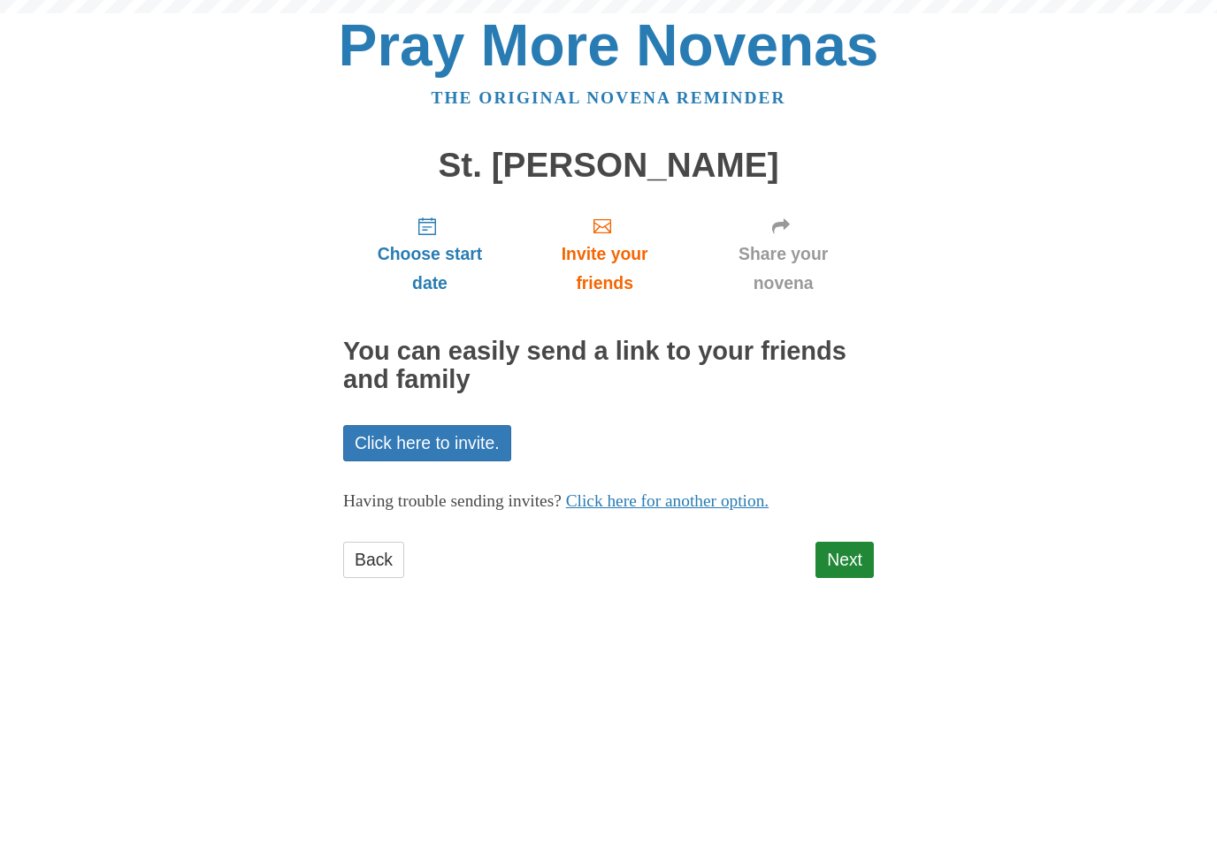 The height and width of the screenshot is (844, 1217). What do you see at coordinates (844, 560) in the screenshot?
I see `a: Next` at bounding box center [844, 560].